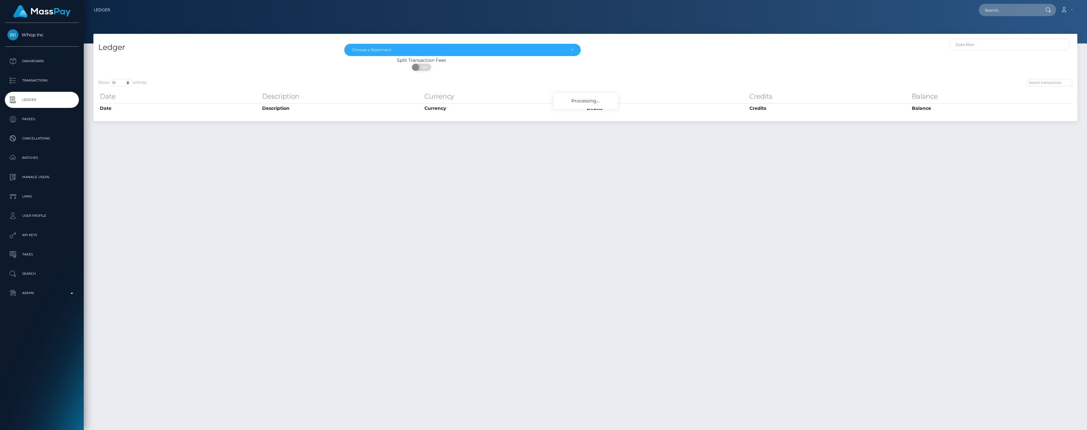  I want to click on span: OFF, so click(424, 67).